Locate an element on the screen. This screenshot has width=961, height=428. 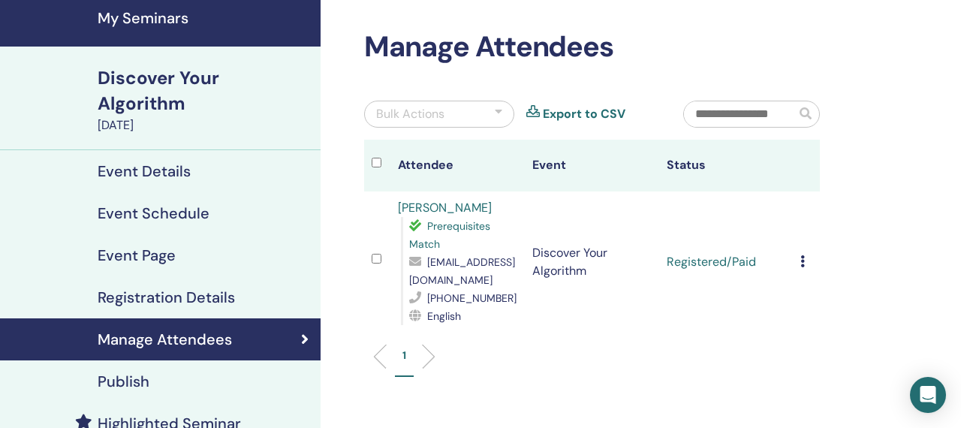
h4: Event Page is located at coordinates (137, 255).